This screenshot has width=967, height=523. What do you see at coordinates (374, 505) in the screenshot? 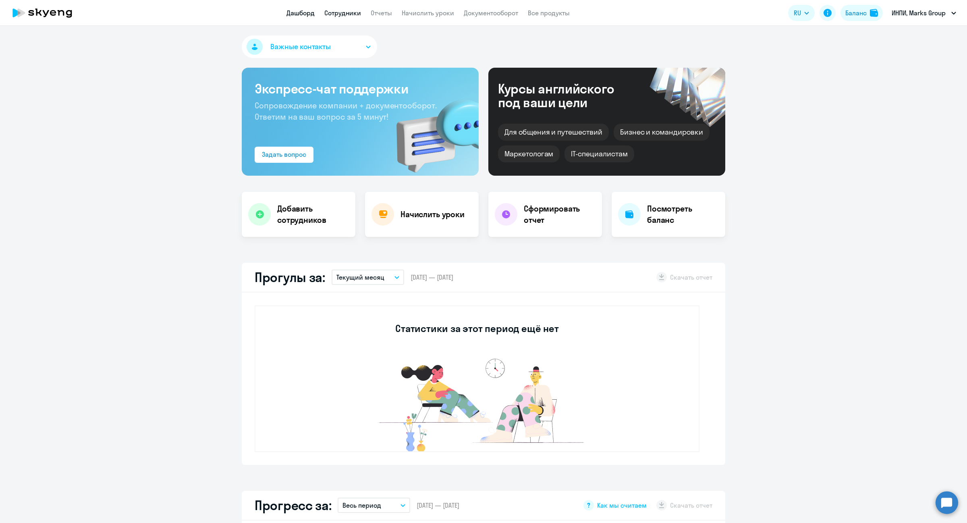
I see `button: Весь период` at bounding box center [374, 505].